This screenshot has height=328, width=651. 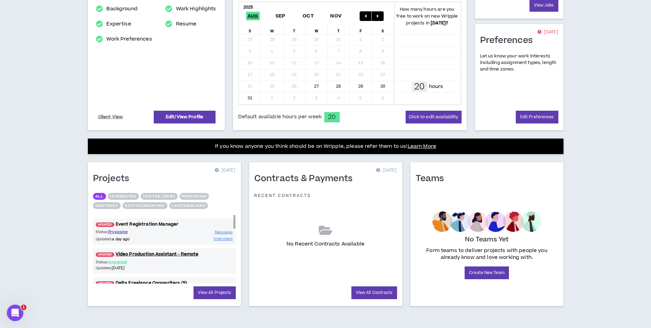 I want to click on a: View All Contracts, so click(x=374, y=292).